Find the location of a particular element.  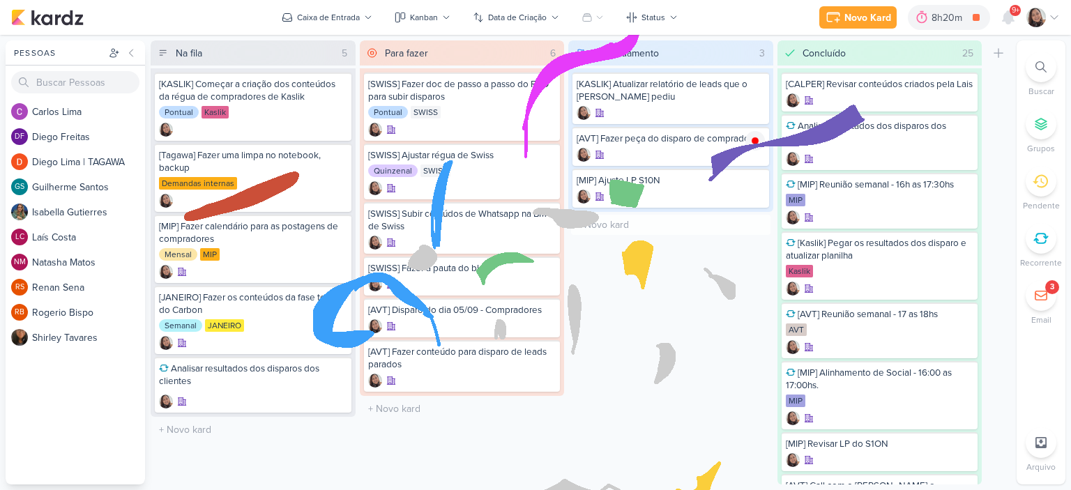

div: Natasha Matos is located at coordinates (20, 262).